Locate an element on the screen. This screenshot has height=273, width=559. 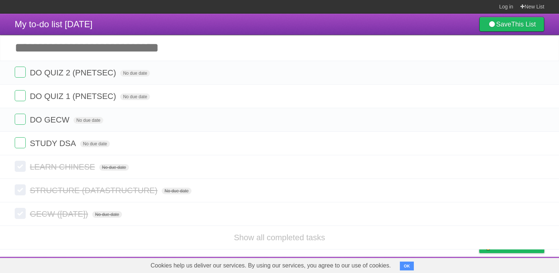
a: Show all completed tasks is located at coordinates (280, 237).